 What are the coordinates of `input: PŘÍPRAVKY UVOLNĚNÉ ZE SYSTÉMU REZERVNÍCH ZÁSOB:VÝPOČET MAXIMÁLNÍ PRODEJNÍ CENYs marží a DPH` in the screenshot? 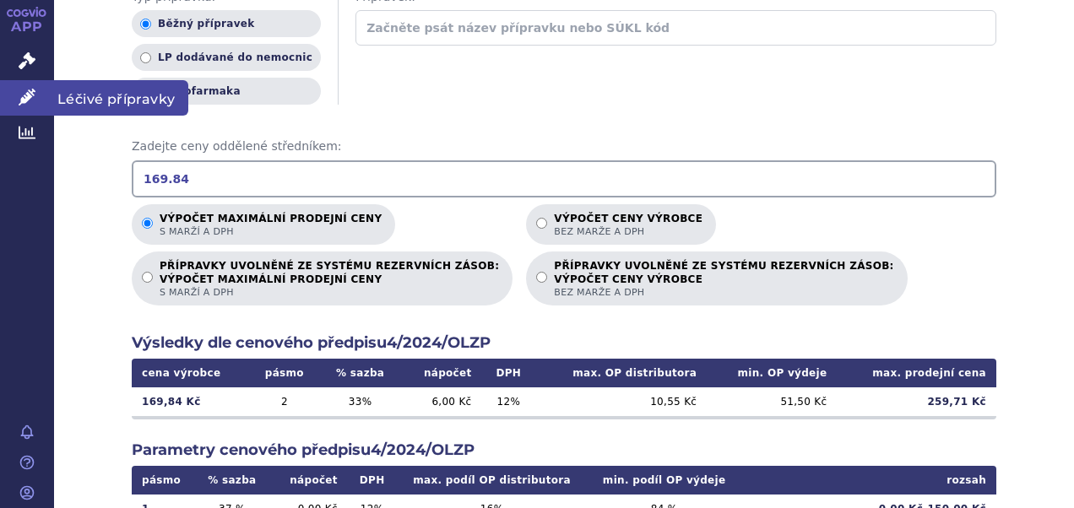 It's located at (147, 277).